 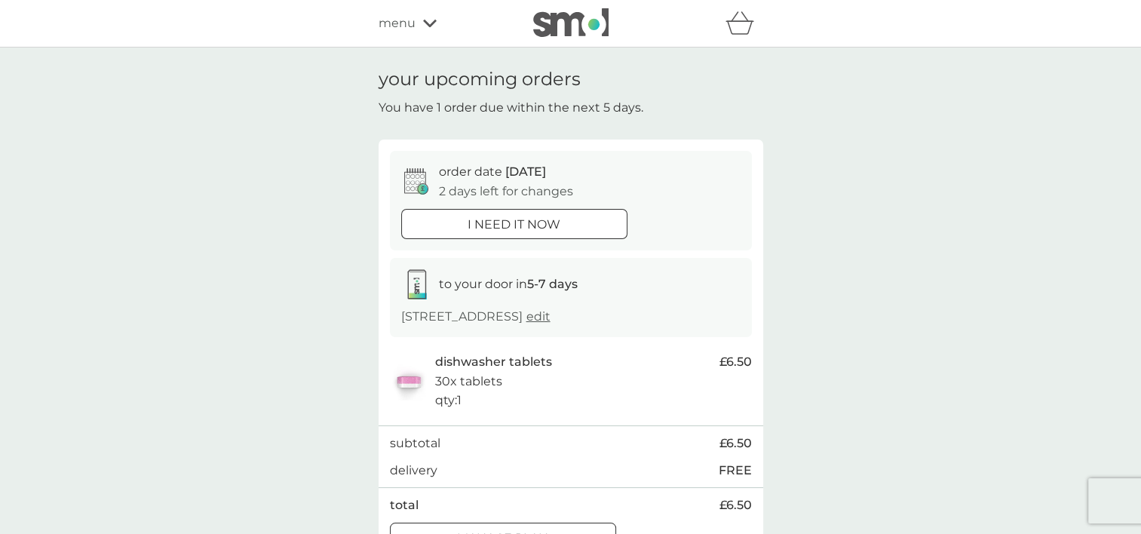 What do you see at coordinates (415, 444) in the screenshot?
I see `p: subtotal` at bounding box center [415, 444].